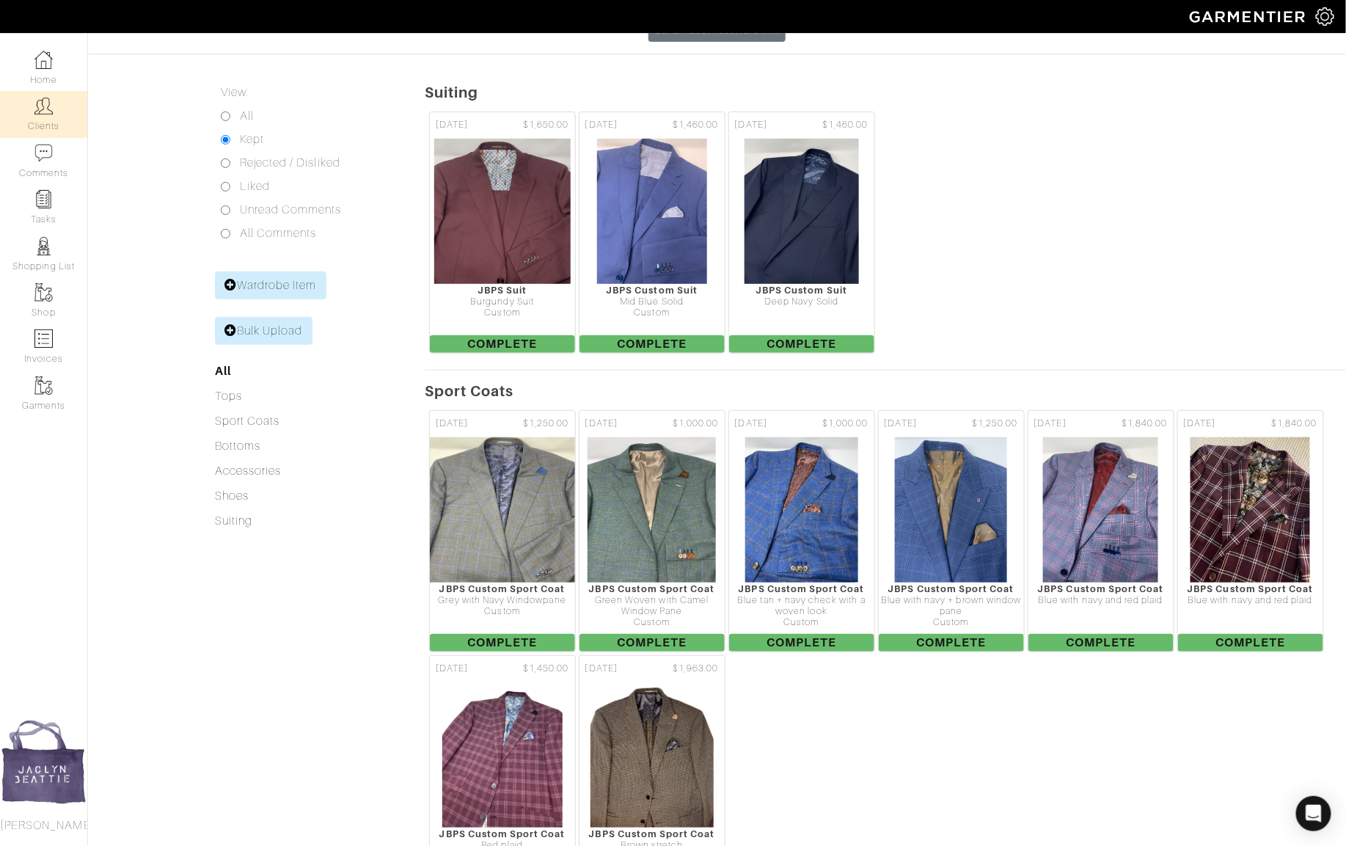  What do you see at coordinates (248, 471) in the screenshot?
I see `a: Accessories` at bounding box center [248, 471].